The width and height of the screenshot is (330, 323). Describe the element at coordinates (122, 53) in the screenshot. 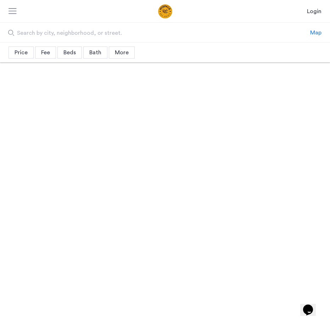

I see `div: More` at that location.